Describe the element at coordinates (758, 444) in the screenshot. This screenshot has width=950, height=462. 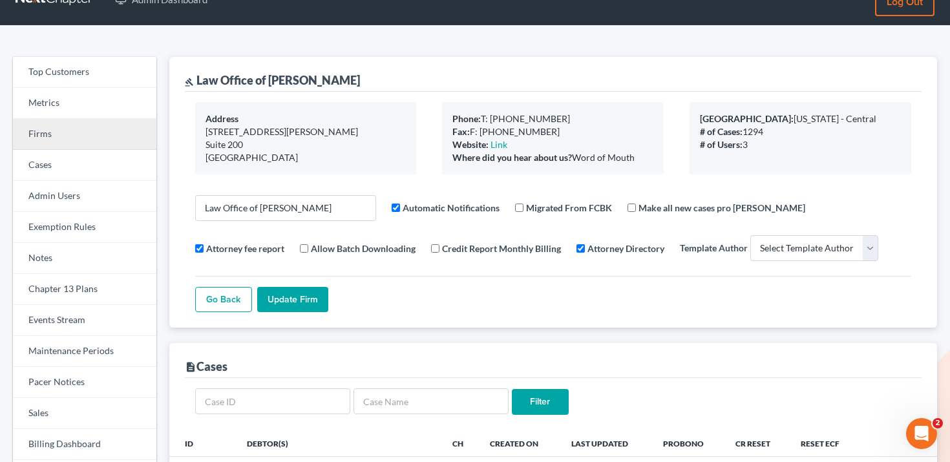
I see `th: CR Reset` at that location.